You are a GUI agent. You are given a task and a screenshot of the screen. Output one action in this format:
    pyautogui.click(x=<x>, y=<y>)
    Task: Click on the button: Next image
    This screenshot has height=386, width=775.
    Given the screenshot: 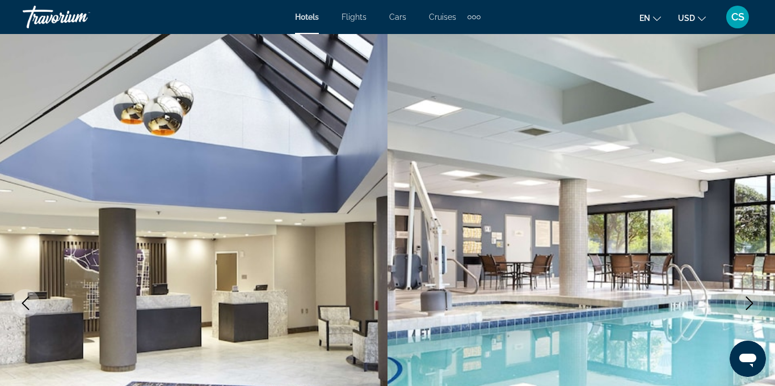 What is the action you would take?
    pyautogui.click(x=749, y=304)
    